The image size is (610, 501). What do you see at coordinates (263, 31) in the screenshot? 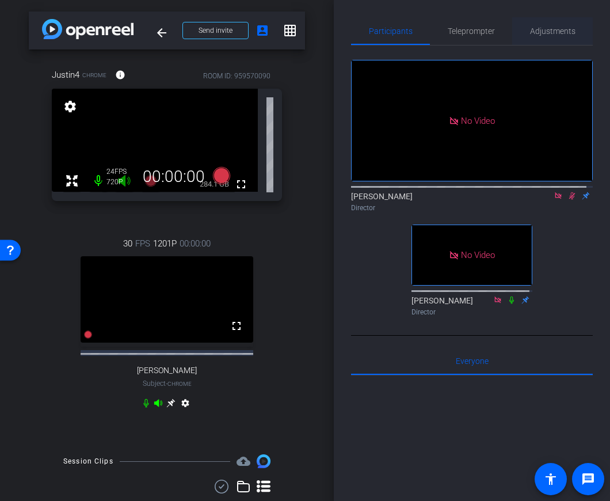
I see `mat-icon: account_box` at bounding box center [263, 31].